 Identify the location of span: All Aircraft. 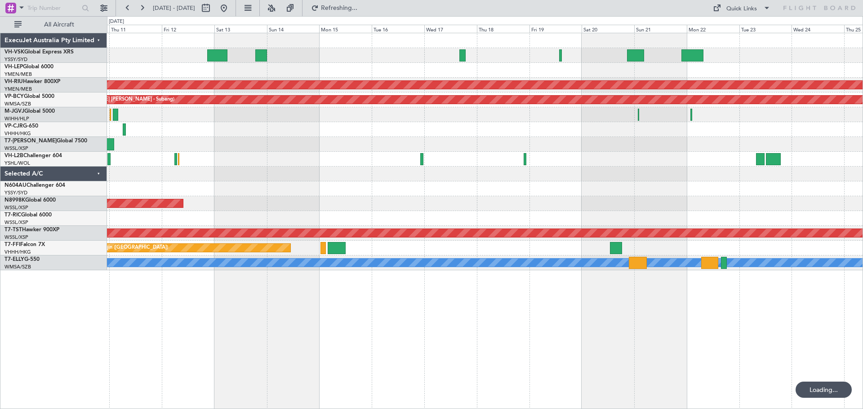
(59, 25).